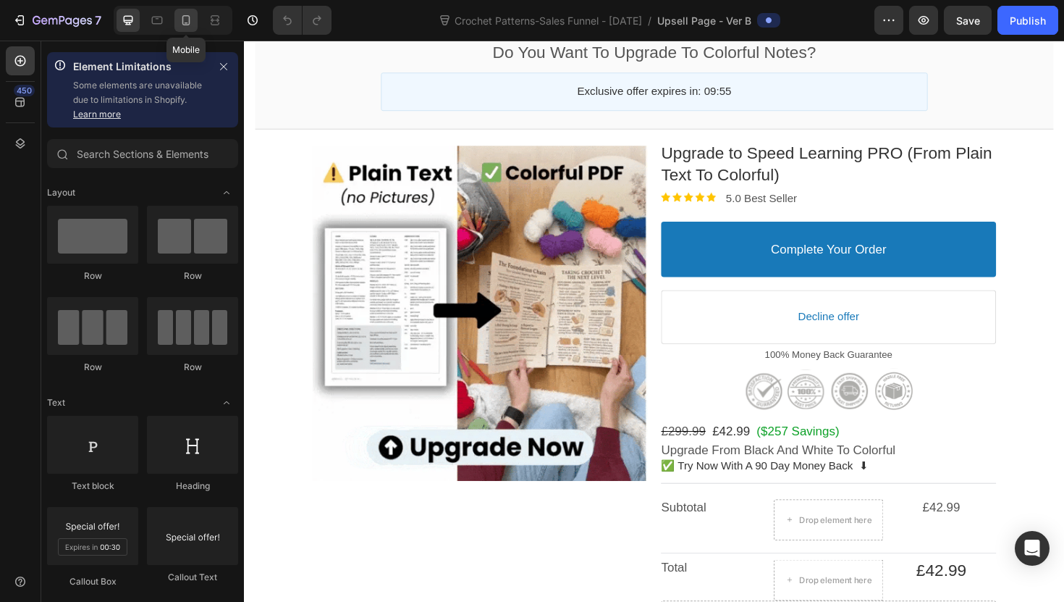 This screenshot has height=602, width=1064. I want to click on p: Subtotal, so click(499, 494).